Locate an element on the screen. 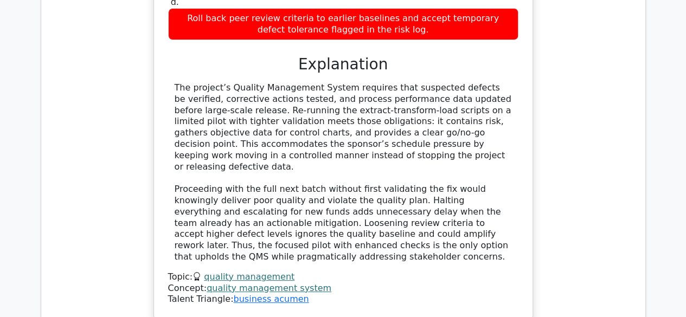 The height and width of the screenshot is (317, 686). div: Roll back peer review criteria to earlier baselines and accept temporary defect tolerance flagged... is located at coordinates (343, 24).